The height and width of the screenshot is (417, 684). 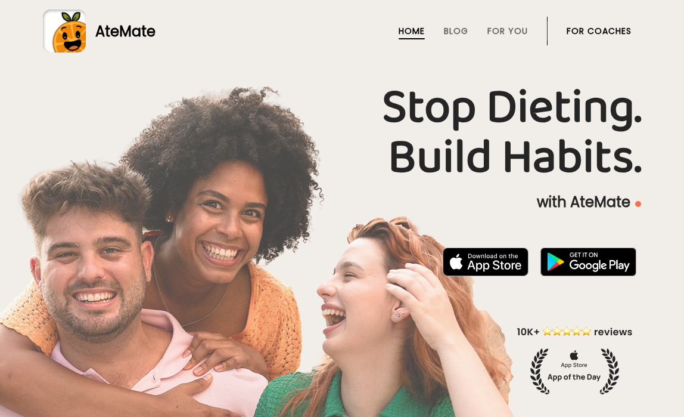 What do you see at coordinates (599, 31) in the screenshot?
I see `a: For Coaches` at bounding box center [599, 31].